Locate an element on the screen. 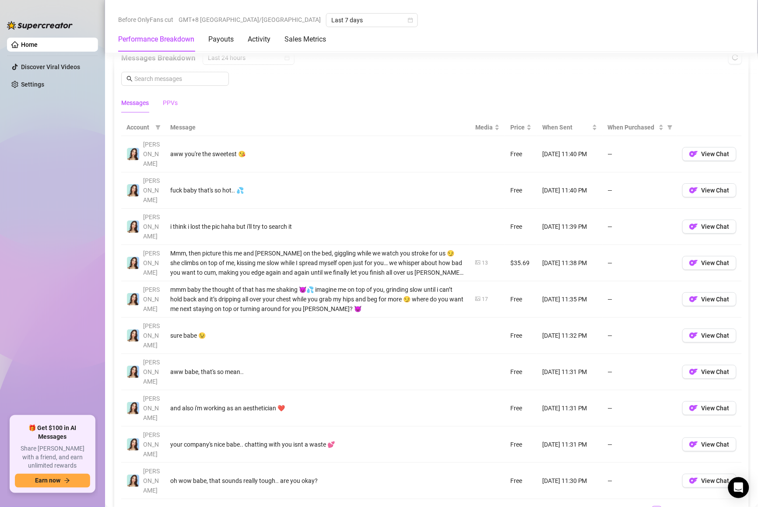 Image resolution: width=758 pixels, height=507 pixels. div: Payouts is located at coordinates (221, 39).